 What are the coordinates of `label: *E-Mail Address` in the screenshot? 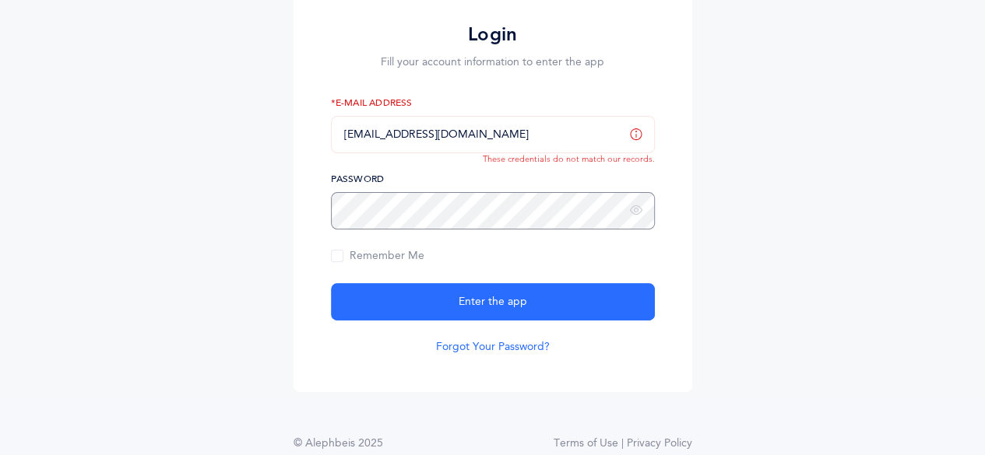 It's located at (493, 103).